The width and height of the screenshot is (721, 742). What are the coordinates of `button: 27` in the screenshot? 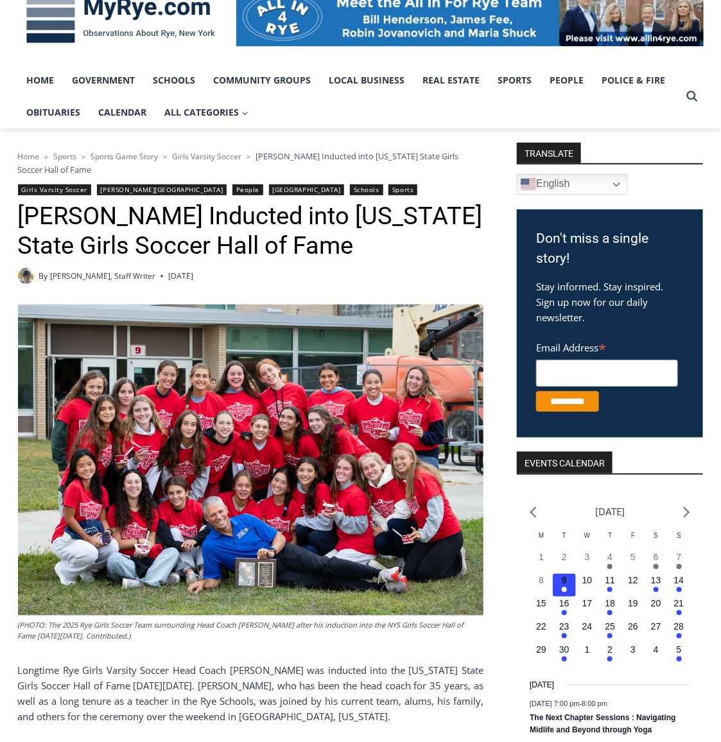 It's located at (656, 631).